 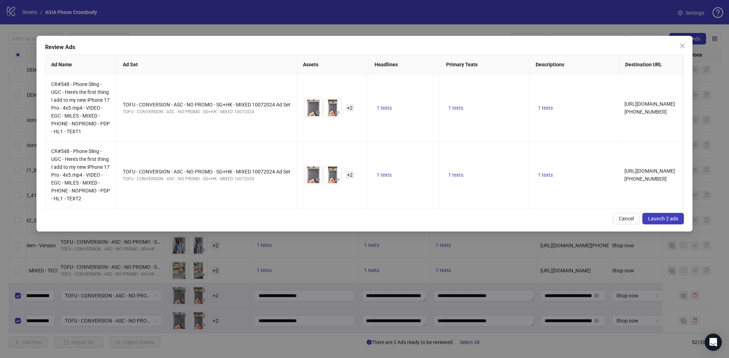 What do you see at coordinates (626, 218) in the screenshot?
I see `span: Cancel` at bounding box center [626, 218].